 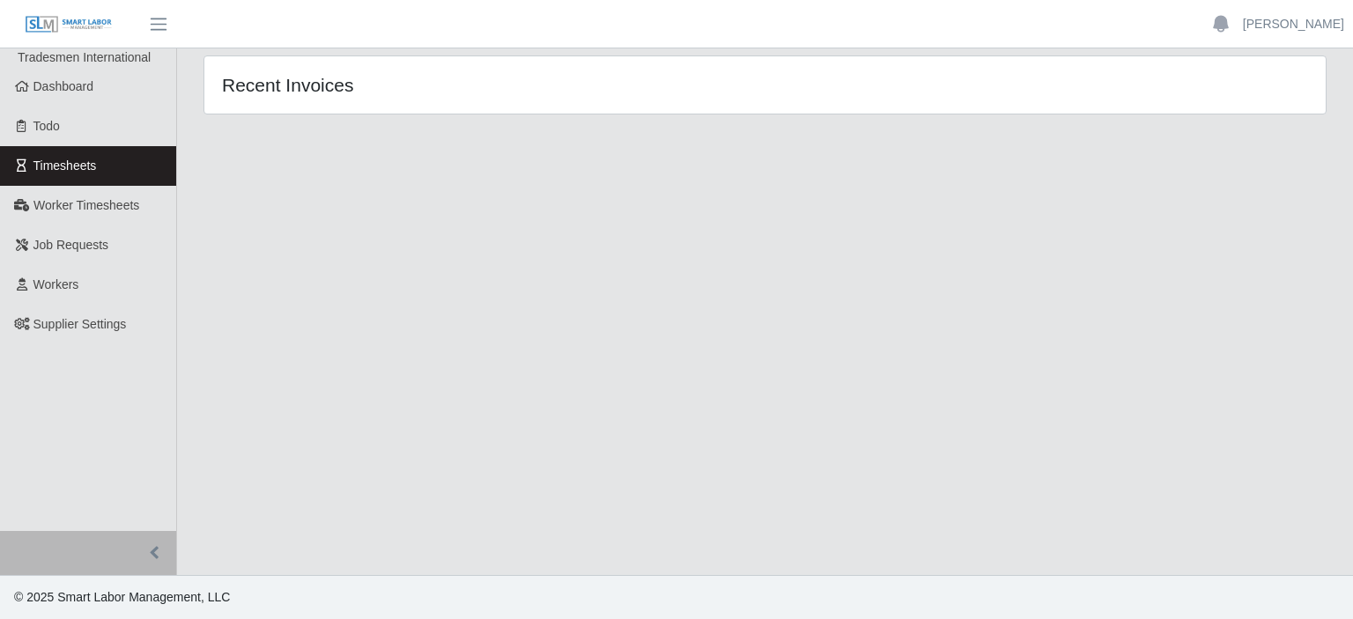 What do you see at coordinates (122, 597) in the screenshot?
I see `span: © 2025 Smart Labor Management, LLC` at bounding box center [122, 597].